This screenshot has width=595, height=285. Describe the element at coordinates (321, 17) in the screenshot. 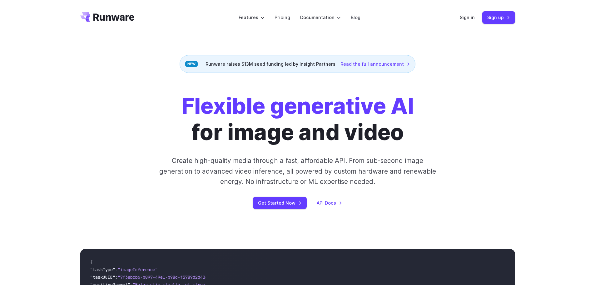

I see `label: Documentation` at that location.